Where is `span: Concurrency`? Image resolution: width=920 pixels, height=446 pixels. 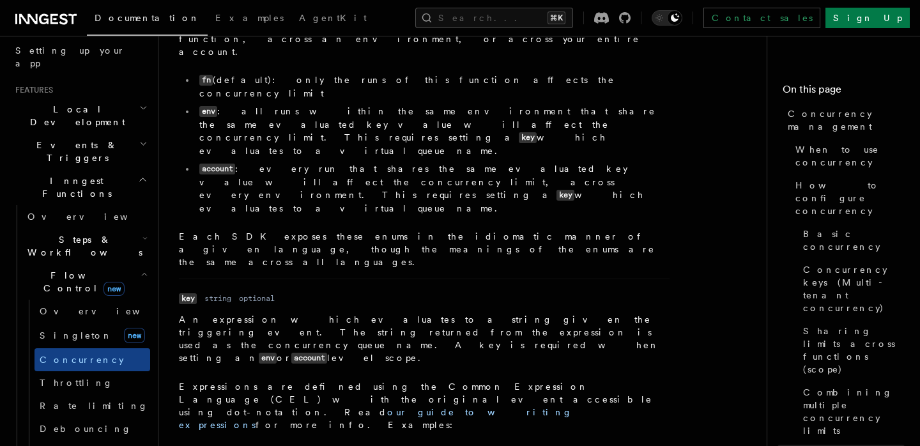 span: Concurrency is located at coordinates (82, 360).